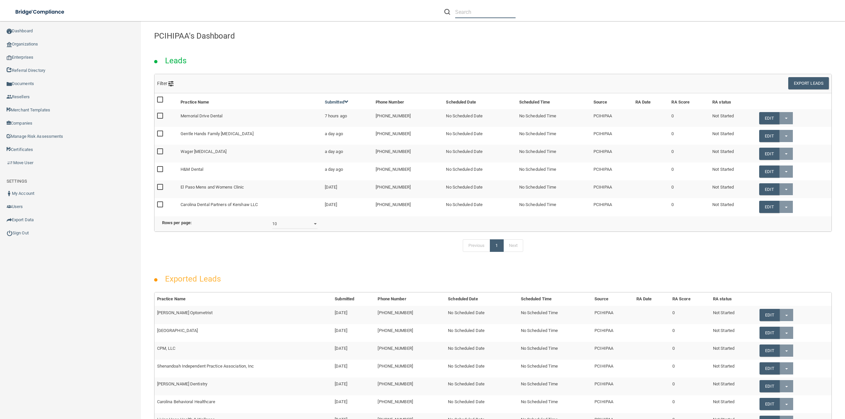  I want to click on td: Shenandoah Independent Practice Association, Inc, so click(243, 369).